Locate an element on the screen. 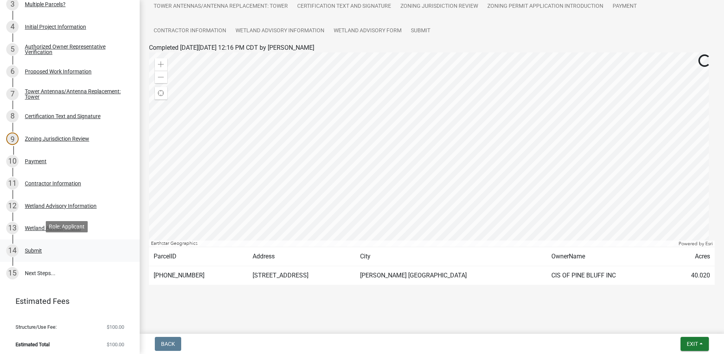 The height and width of the screenshot is (354, 724). a: Esri is located at coordinates (709, 243).